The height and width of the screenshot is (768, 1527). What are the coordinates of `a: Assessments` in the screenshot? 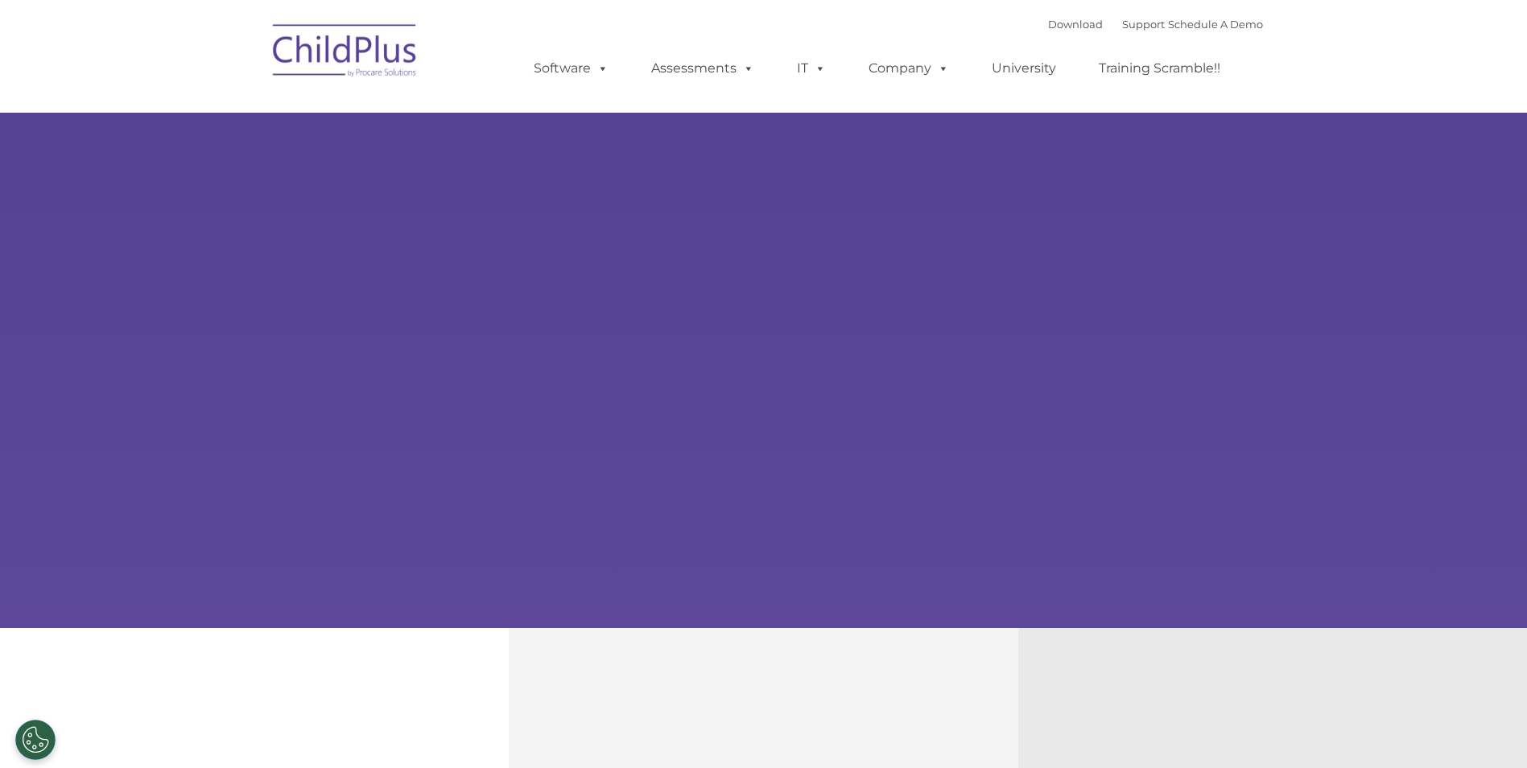 It's located at (703, 68).